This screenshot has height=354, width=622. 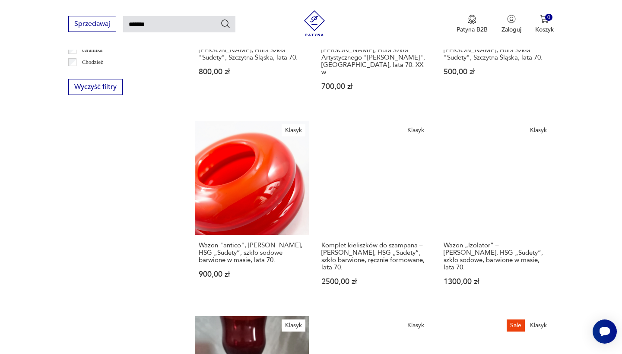 I want to click on img: Ikona medalu, so click(x=472, y=19).